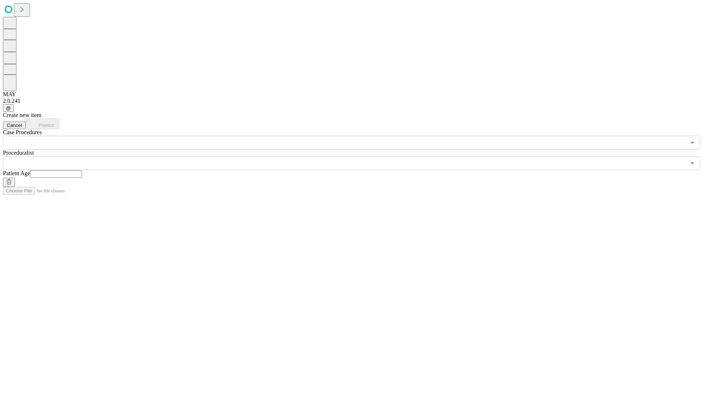 The height and width of the screenshot is (395, 703). Describe the element at coordinates (351, 94) in the screenshot. I see `div: MAY` at that location.